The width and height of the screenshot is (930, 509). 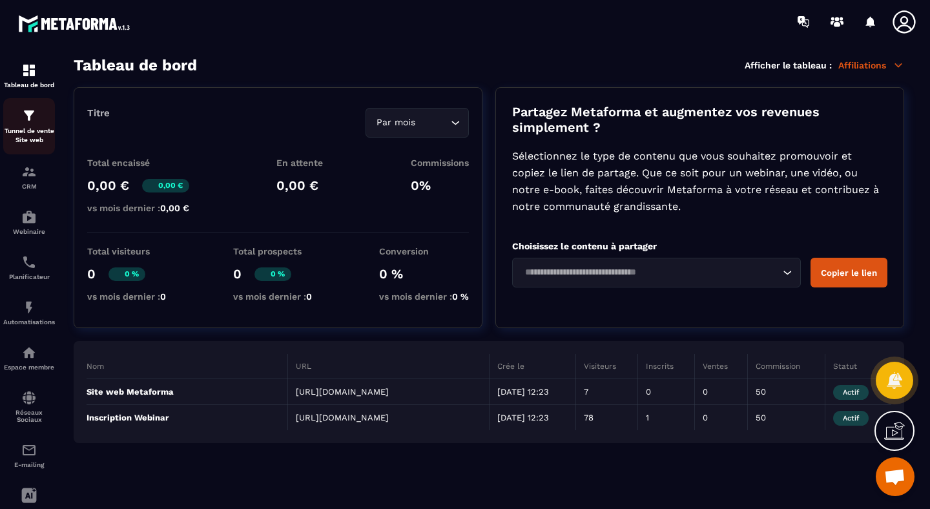 What do you see at coordinates (29, 367) in the screenshot?
I see `p: Espace membre` at bounding box center [29, 367].